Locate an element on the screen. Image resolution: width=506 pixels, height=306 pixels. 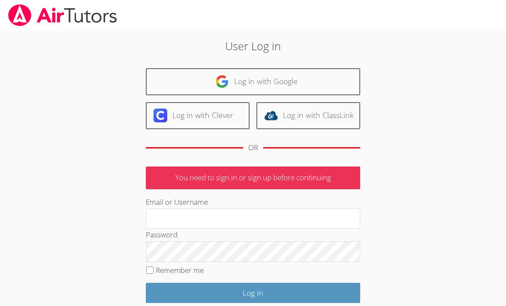
label: Remember me is located at coordinates (180, 270).